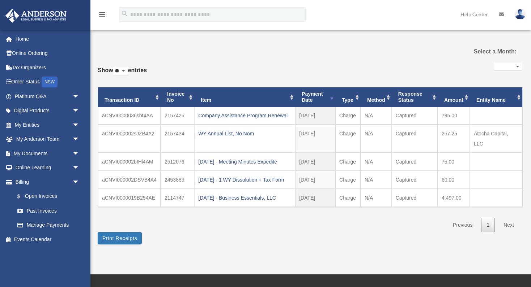  What do you see at coordinates (177, 97) in the screenshot?
I see `th: Invoice No: activate to sort column ascending` at bounding box center [177, 97].